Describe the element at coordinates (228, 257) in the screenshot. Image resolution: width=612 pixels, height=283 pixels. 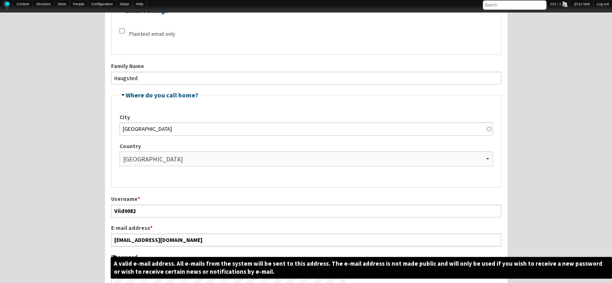
I see `label: Password` at that location.